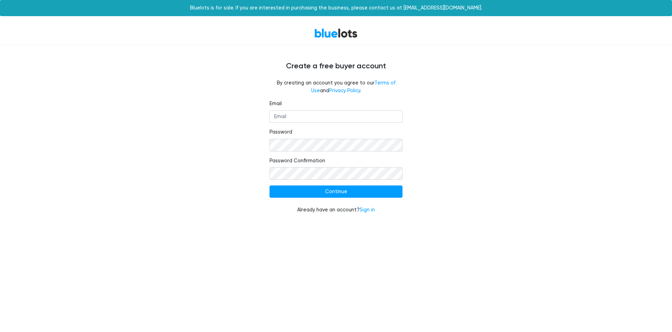  I want to click on input: Continue, so click(336, 191).